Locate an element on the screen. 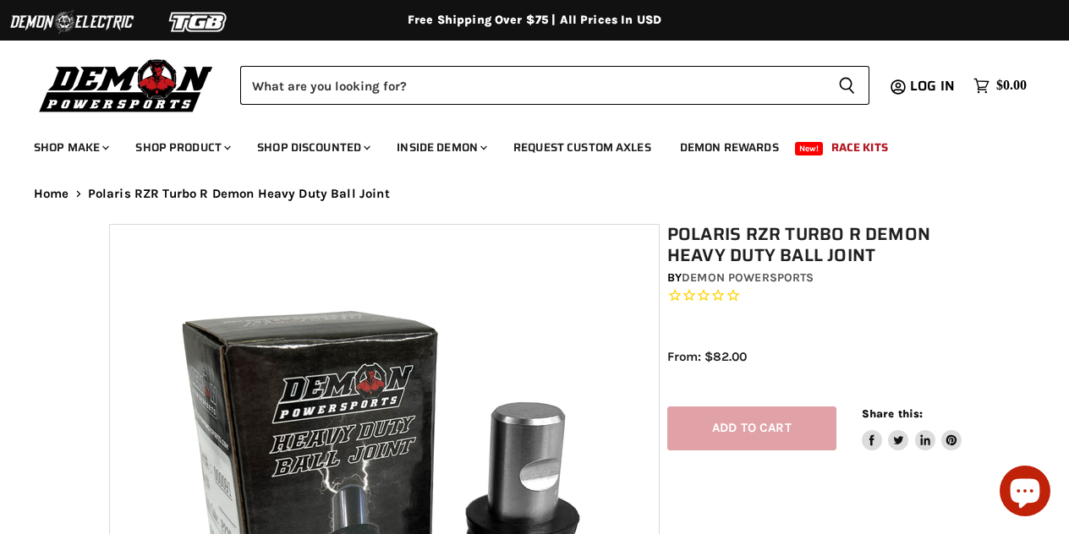  form: Product is located at coordinates (555, 85).